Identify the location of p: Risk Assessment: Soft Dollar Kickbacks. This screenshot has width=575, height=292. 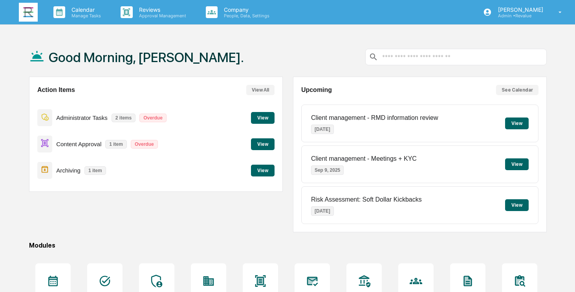
(366, 200).